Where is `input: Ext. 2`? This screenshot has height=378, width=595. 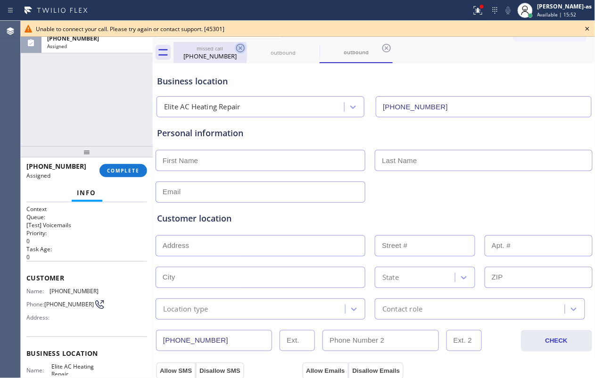 input: Ext. 2 is located at coordinates (464, 340).